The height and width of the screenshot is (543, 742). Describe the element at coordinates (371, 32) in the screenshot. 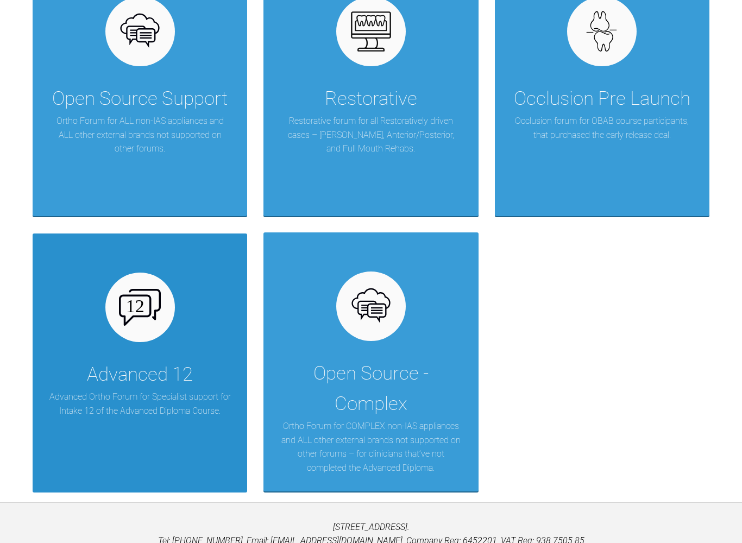

I see `img: restorative.65e8f6b6.svg` at that location.